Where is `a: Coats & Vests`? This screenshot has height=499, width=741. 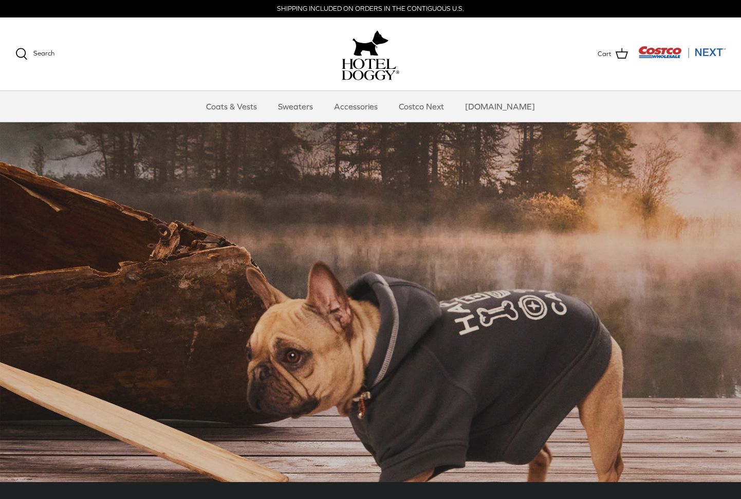 a: Coats & Vests is located at coordinates (231, 106).